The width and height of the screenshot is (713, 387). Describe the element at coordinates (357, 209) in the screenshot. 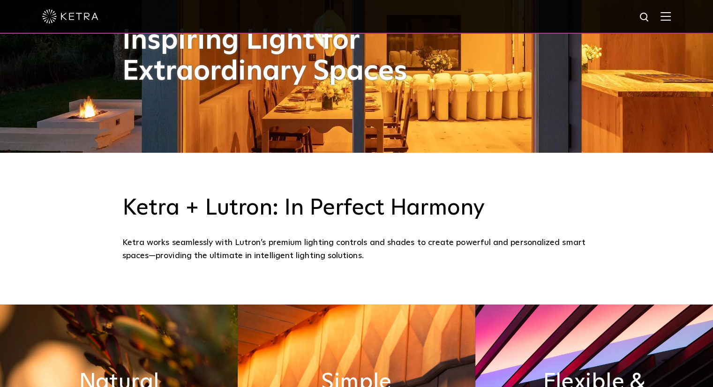

I see `h3: Ketra + Lutron: In Perfect Harmony` at that location.